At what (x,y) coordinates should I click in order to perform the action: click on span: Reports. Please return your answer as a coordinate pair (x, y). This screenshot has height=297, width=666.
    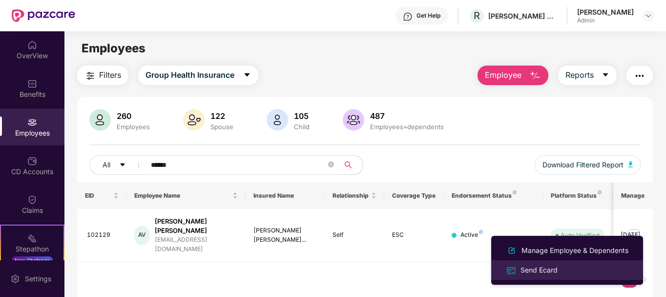
    Looking at the image, I should click on (580, 75).